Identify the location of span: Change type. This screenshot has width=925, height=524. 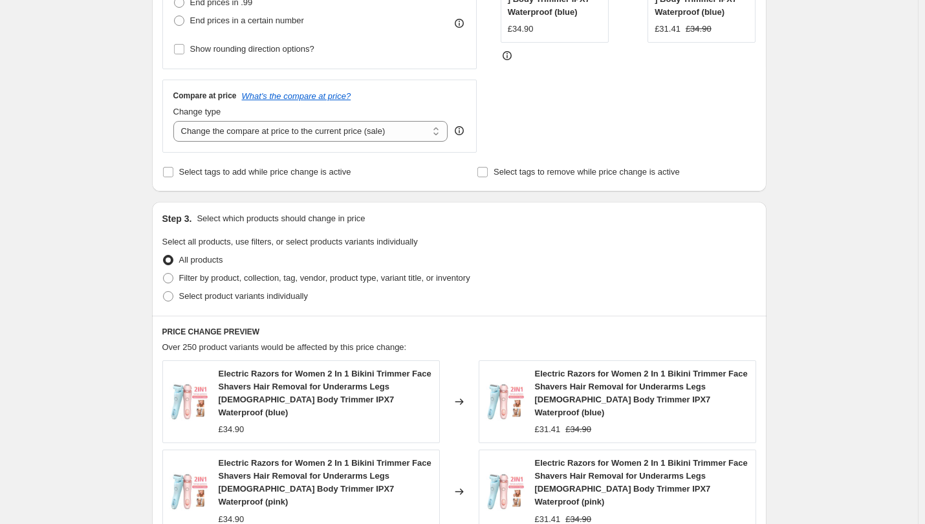
(197, 111).